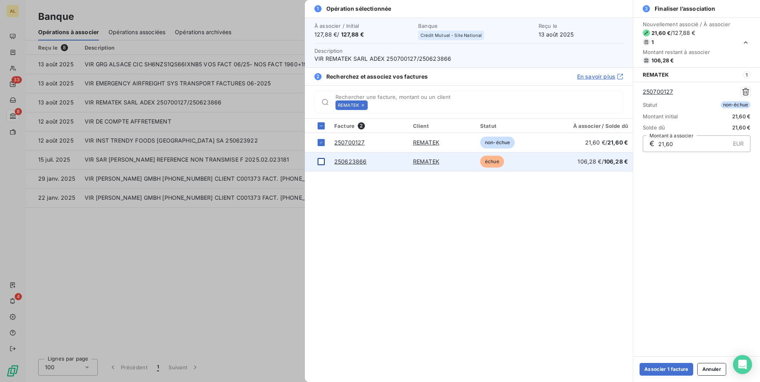 The image size is (760, 382). I want to click on span: 127,88 €, so click(353, 34).